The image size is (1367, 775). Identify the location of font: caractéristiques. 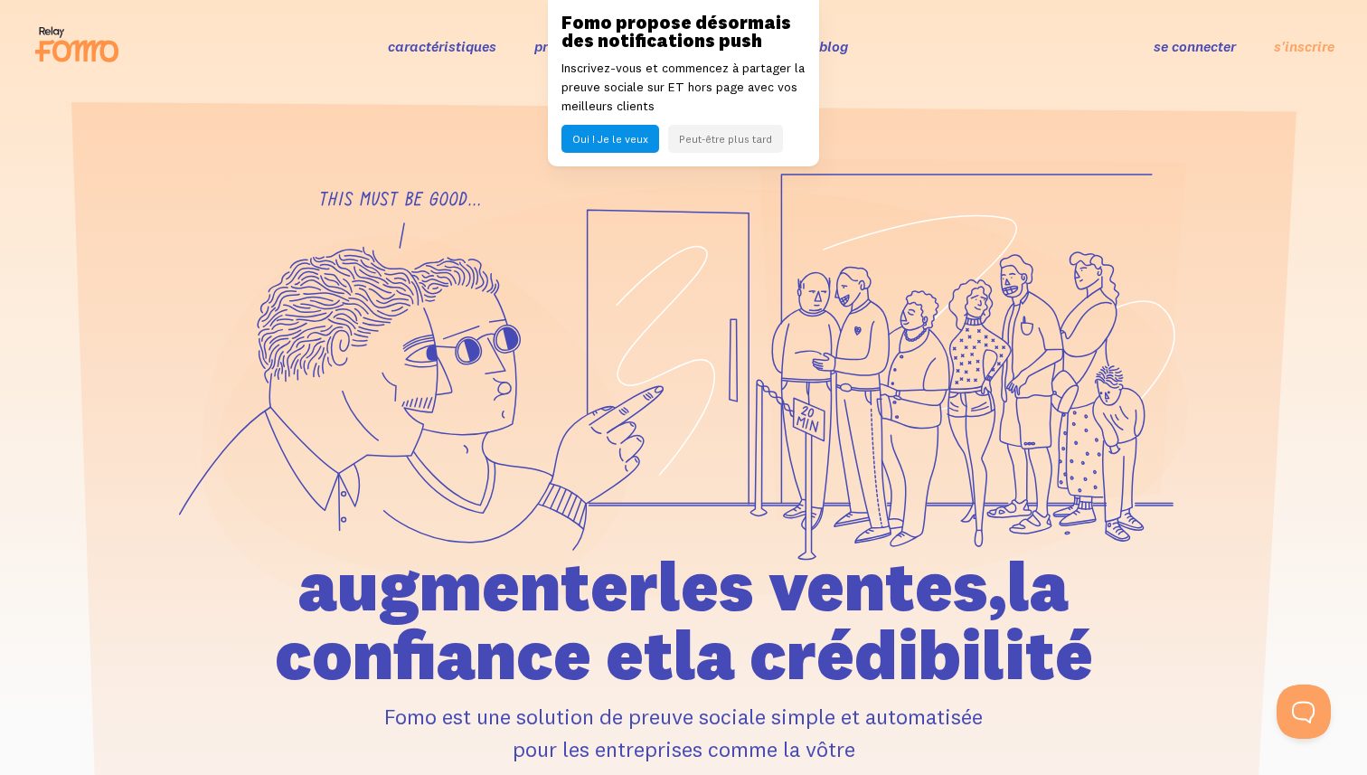
(442, 46).